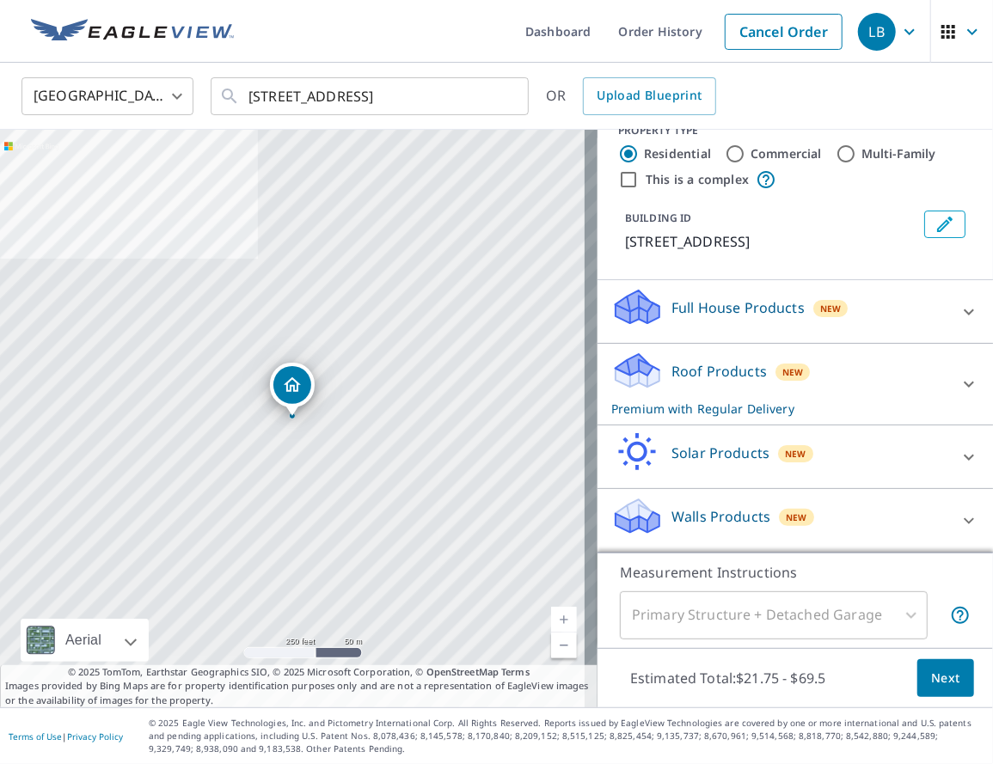 The image size is (993, 764). I want to click on label: Multi-Family, so click(899, 154).